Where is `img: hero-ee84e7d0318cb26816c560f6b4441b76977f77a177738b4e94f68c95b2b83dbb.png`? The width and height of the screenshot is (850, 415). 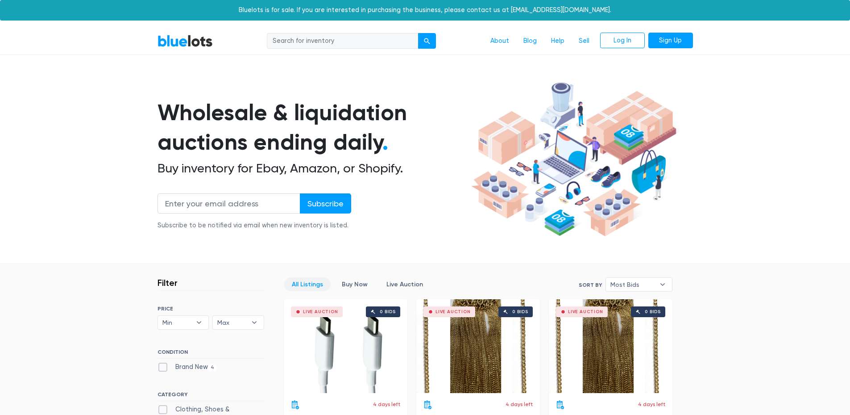 img: hero-ee84e7d0318cb26816c560f6b4441b76977f77a177738b4e94f68c95b2b83dbb.png is located at coordinates (574, 159).